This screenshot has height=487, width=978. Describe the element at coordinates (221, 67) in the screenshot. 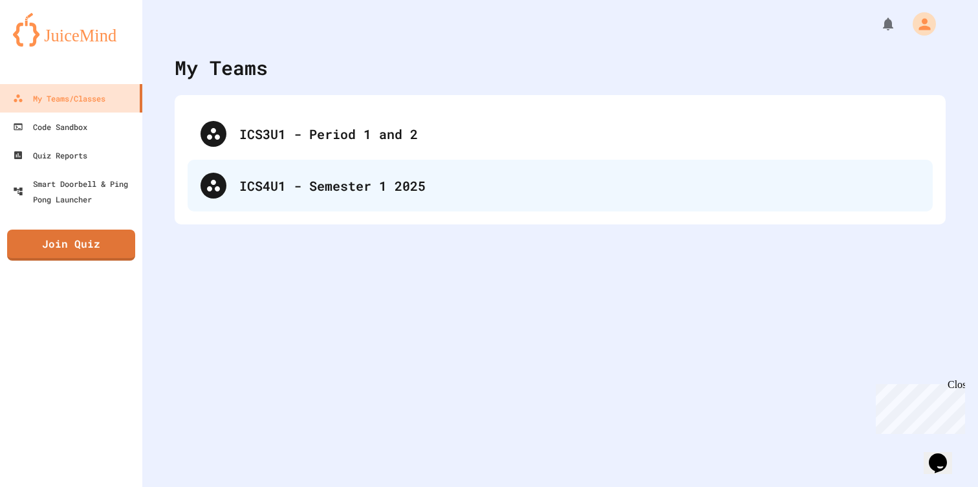

I see `div: My Teams` at that location.